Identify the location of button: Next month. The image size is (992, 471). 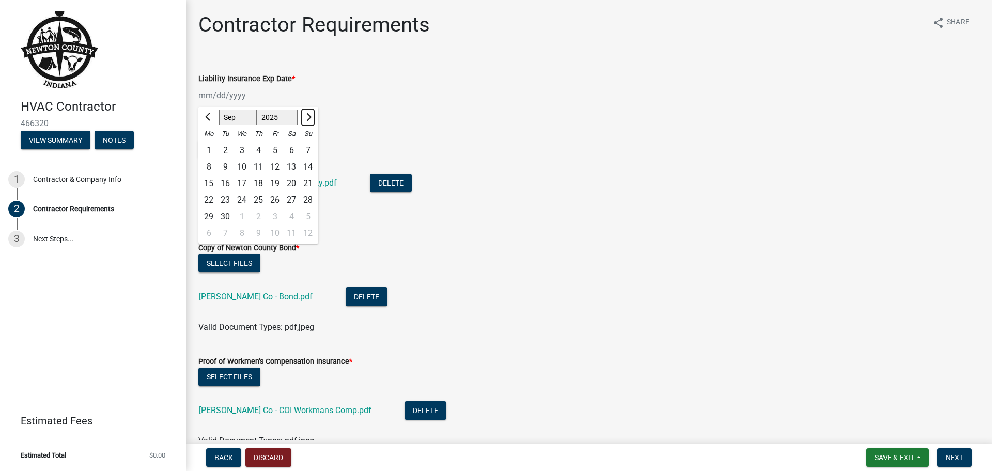
(308, 117).